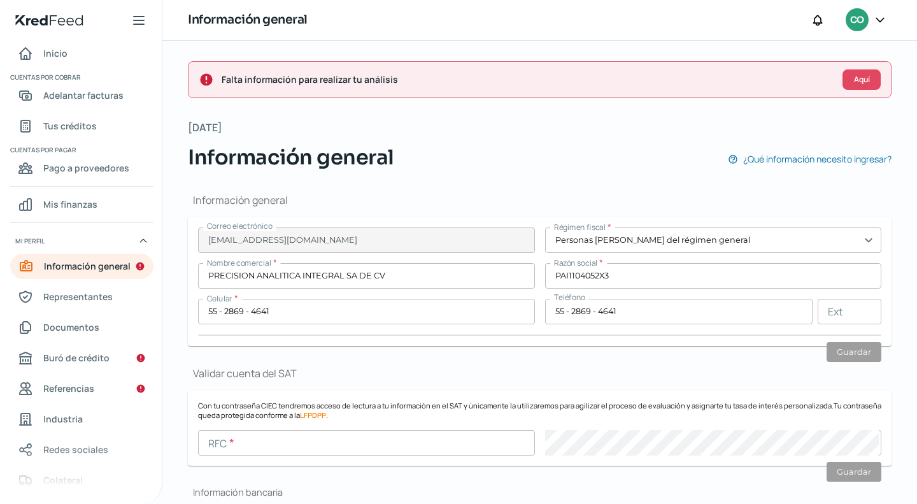 This screenshot has height=504, width=917. What do you see at coordinates (70, 125) in the screenshot?
I see `span: Tus créditos` at bounding box center [70, 125].